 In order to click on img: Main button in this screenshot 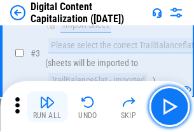, I will do `click(169, 107)`.